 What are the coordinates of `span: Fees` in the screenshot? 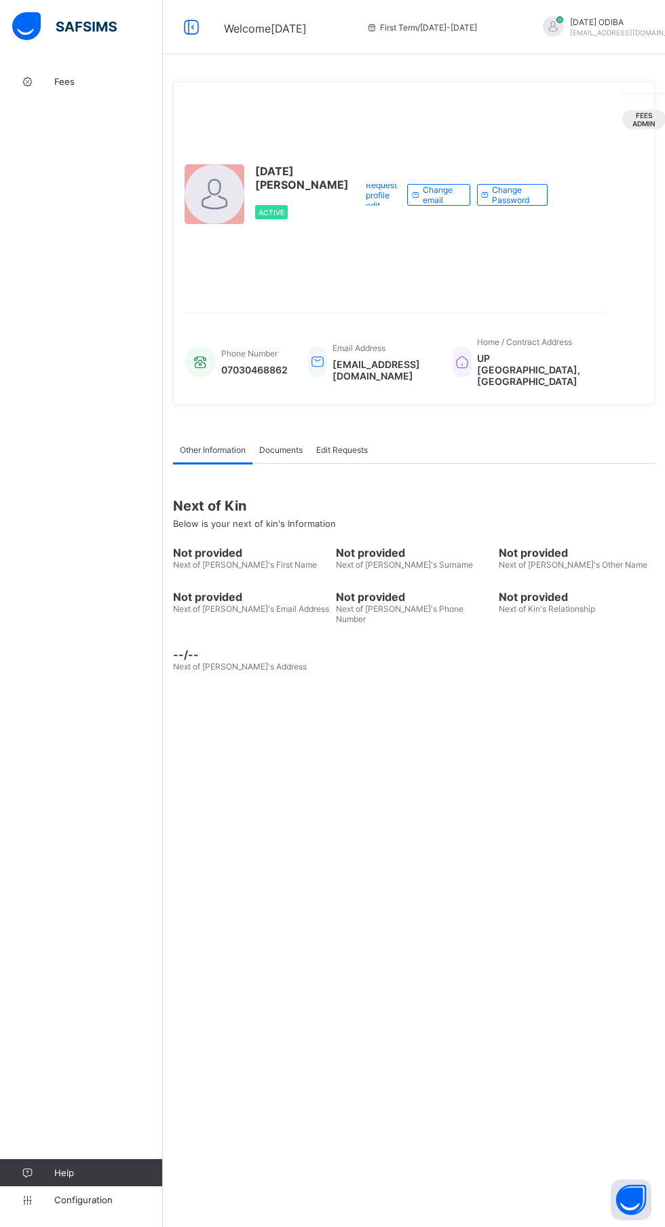 It's located at (109, 81).